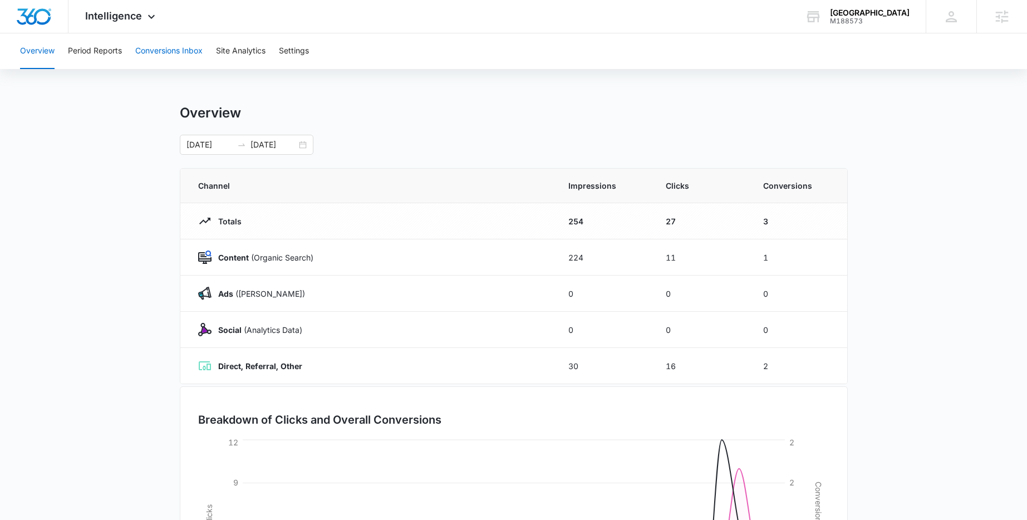 This screenshot has width=1027, height=520. I want to click on span: to, so click(242, 145).